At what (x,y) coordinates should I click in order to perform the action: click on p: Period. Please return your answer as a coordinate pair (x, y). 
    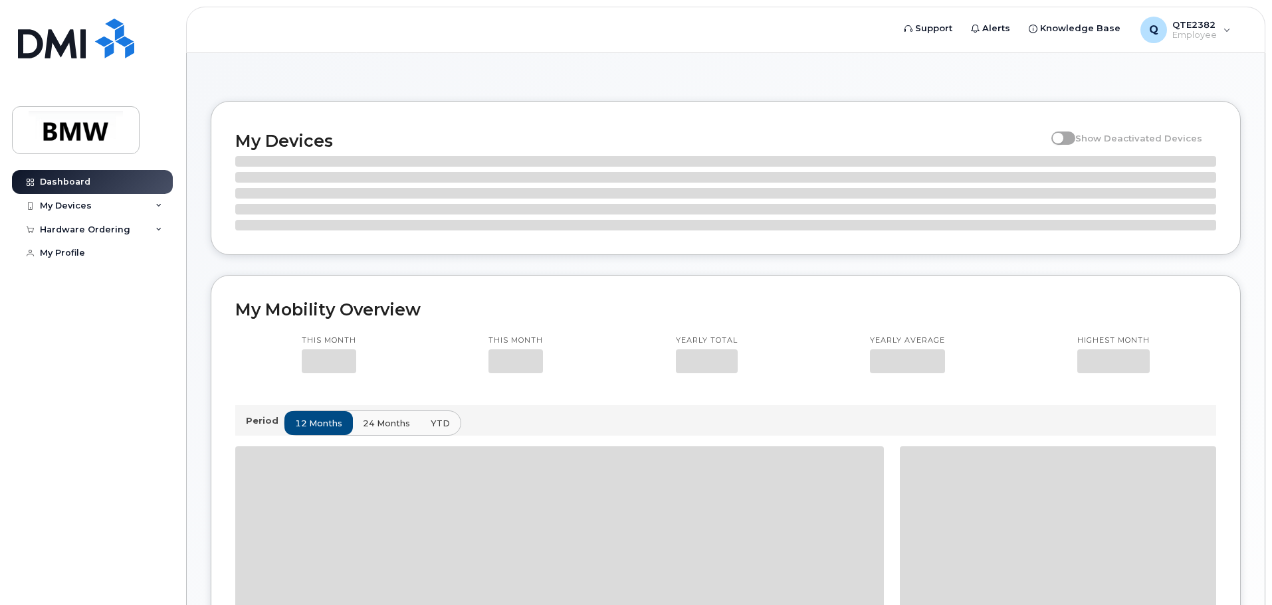
    Looking at the image, I should click on (264, 421).